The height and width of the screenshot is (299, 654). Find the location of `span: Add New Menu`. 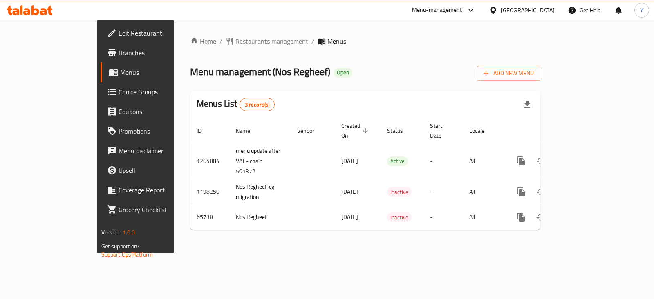

span: Add New Menu is located at coordinates (509, 73).